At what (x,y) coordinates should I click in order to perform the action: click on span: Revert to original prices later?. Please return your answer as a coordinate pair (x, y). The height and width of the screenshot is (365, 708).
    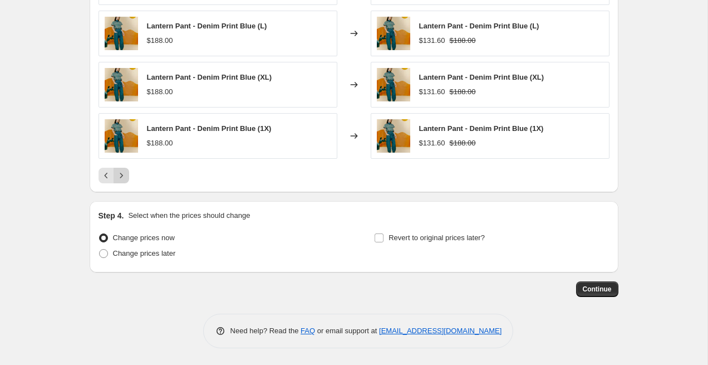
    Looking at the image, I should click on (436, 237).